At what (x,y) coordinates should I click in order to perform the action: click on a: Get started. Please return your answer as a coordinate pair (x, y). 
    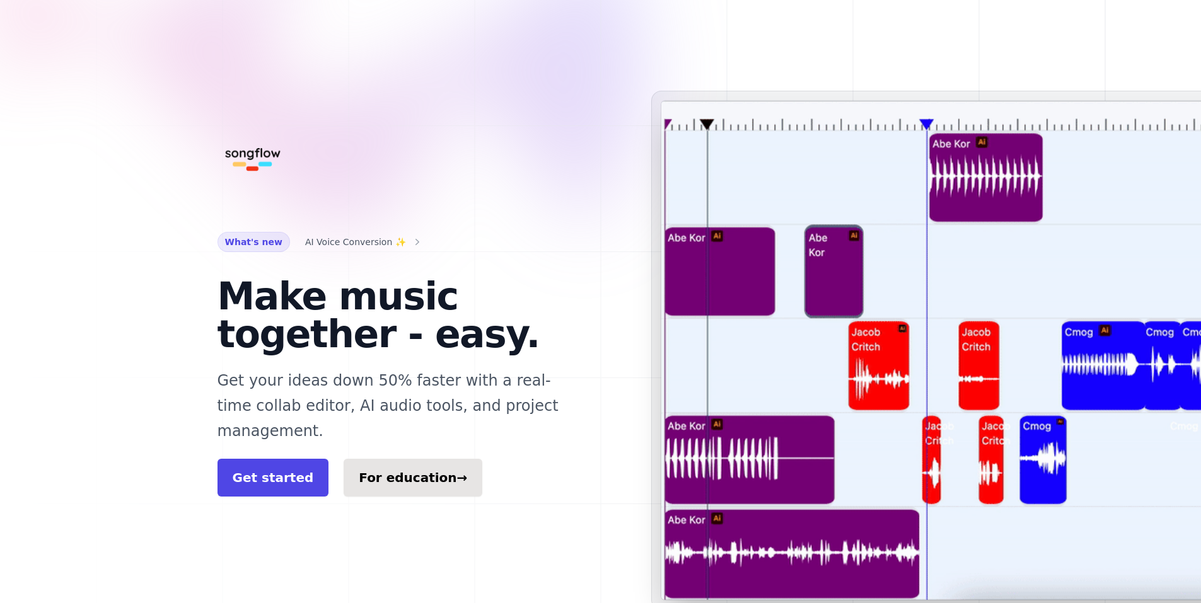
    Looking at the image, I should click on (273, 478).